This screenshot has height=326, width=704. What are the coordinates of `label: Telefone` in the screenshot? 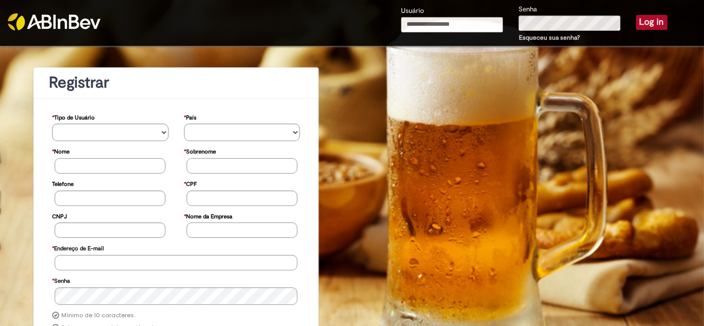 It's located at (63, 183).